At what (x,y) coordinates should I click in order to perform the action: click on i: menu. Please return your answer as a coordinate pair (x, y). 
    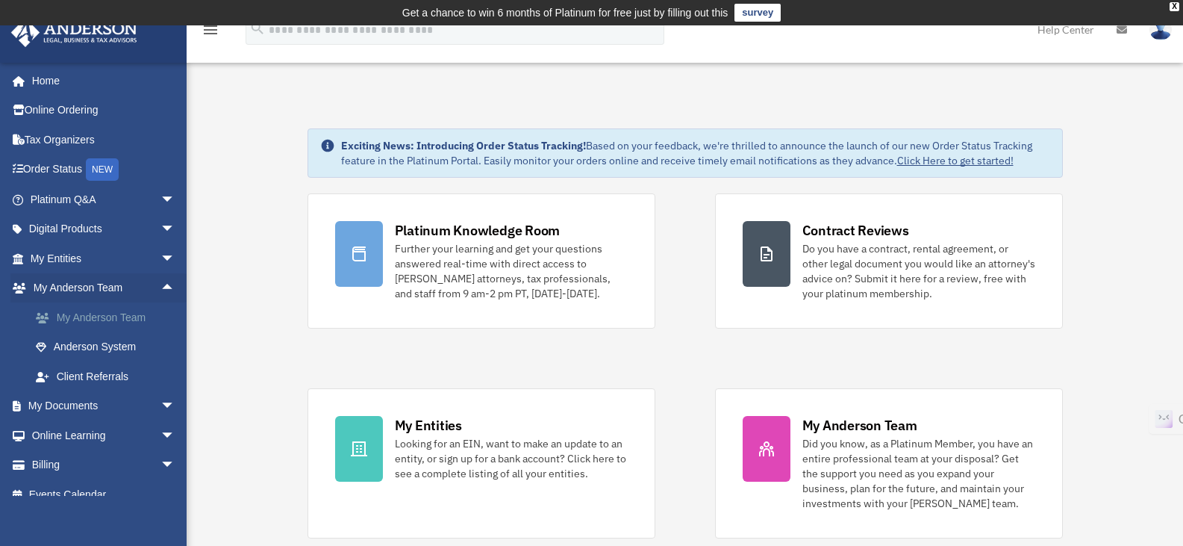
    Looking at the image, I should click on (211, 30).